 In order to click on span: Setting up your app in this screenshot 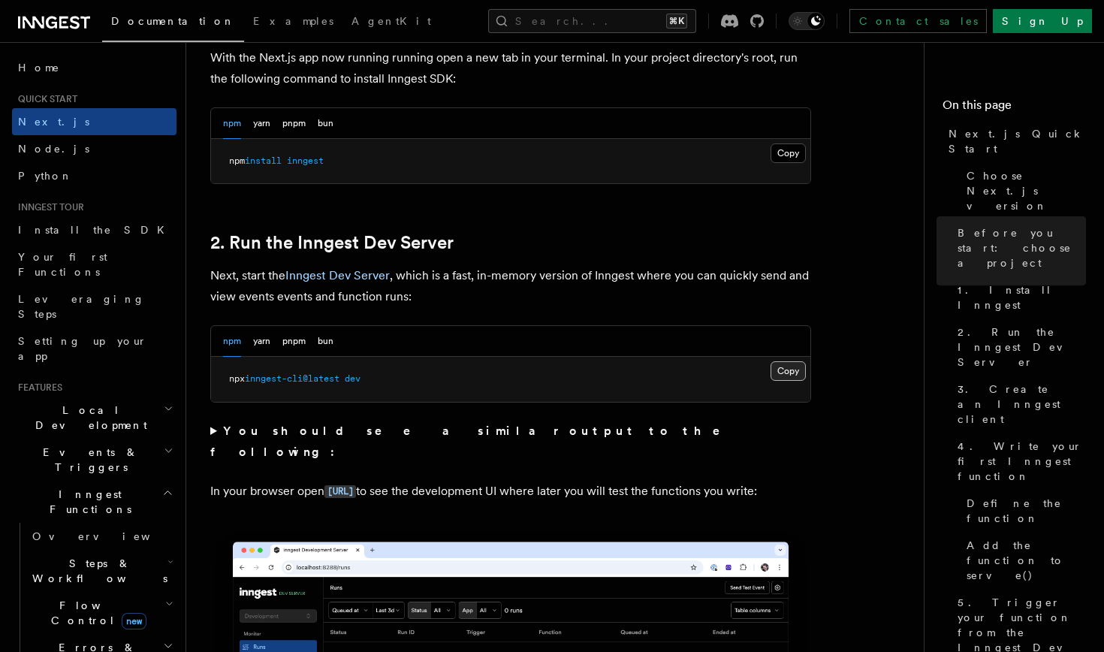, I will do `click(83, 349)`.